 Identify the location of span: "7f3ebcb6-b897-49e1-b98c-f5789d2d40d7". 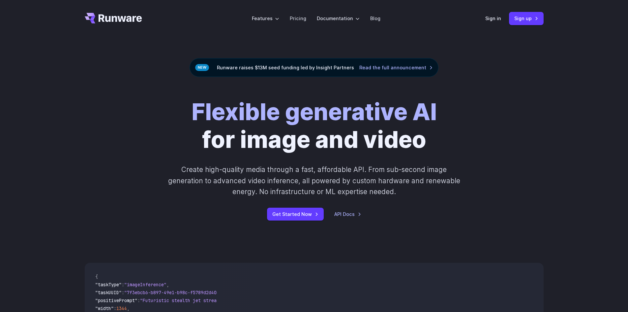
(174, 292).